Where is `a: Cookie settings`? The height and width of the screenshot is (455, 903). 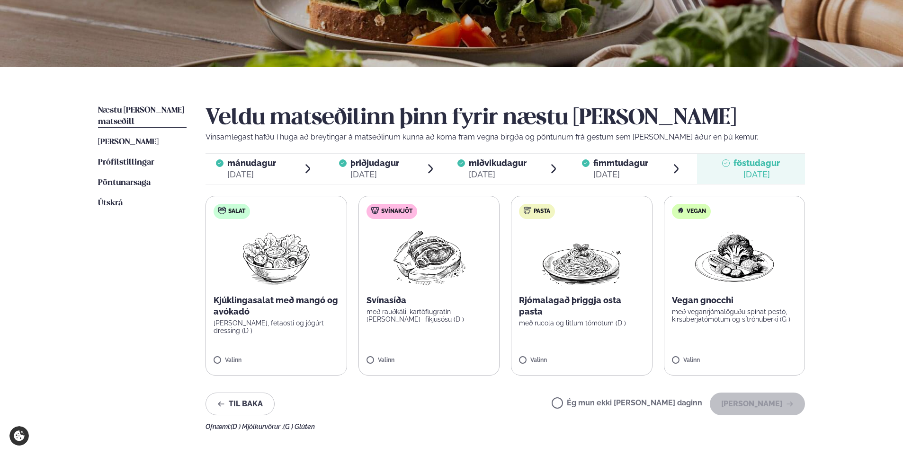 a: Cookie settings is located at coordinates (19, 436).